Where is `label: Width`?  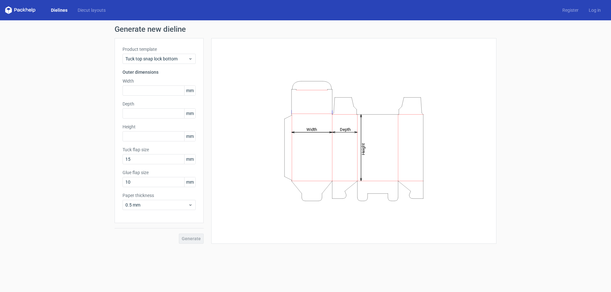 label: Width is located at coordinates (159, 81).